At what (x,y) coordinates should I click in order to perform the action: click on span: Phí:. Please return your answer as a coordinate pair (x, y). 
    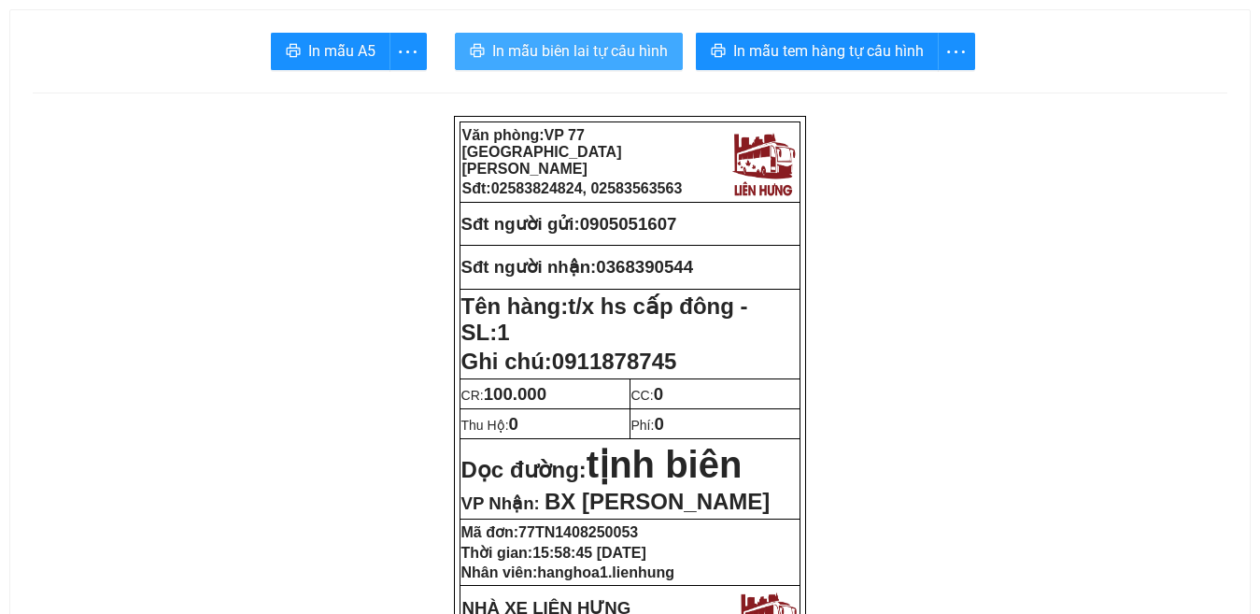
    Looking at the image, I should click on (647, 425).